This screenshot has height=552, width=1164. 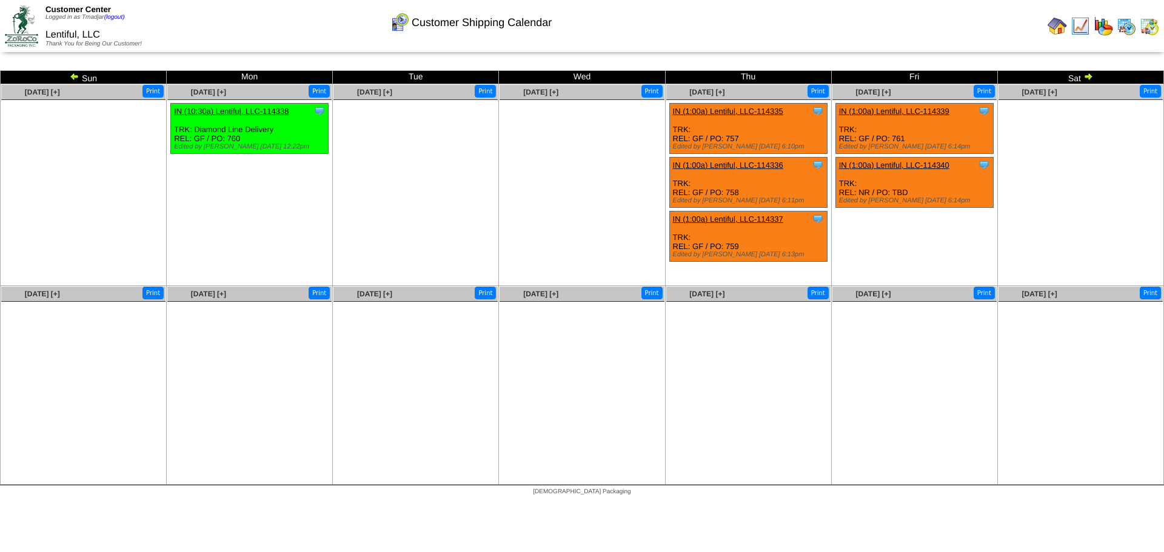 What do you see at coordinates (250, 129) in the screenshot?
I see `div: TRK: Diamond Line Delivery REL: GF / PO: 760` at bounding box center [250, 129].